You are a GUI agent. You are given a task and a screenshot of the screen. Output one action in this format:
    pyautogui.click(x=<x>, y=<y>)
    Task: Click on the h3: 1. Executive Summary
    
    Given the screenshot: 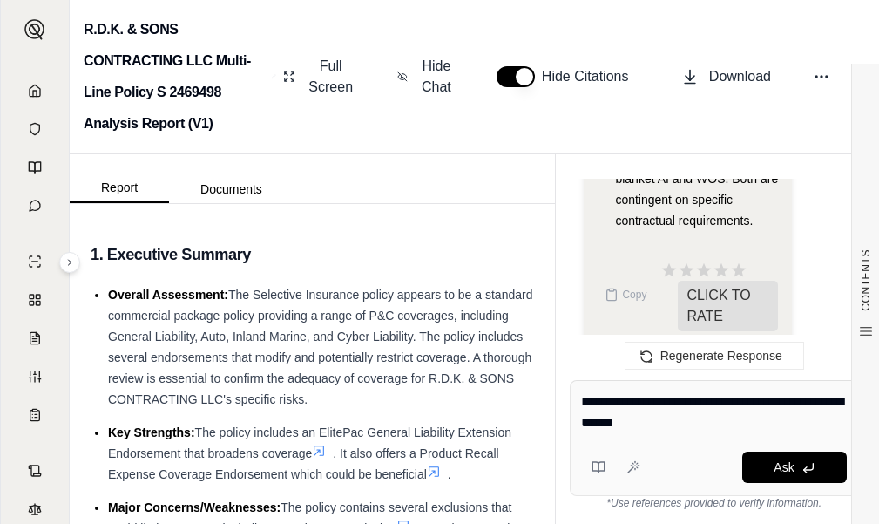 What is the action you would take?
    pyautogui.click(x=312, y=254)
    